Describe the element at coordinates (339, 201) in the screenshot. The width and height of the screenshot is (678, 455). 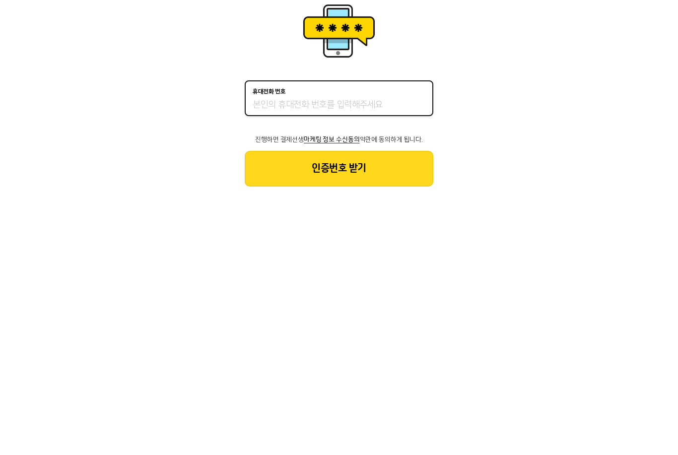
I see `img: 휴대폰인증 이미지` at that location.